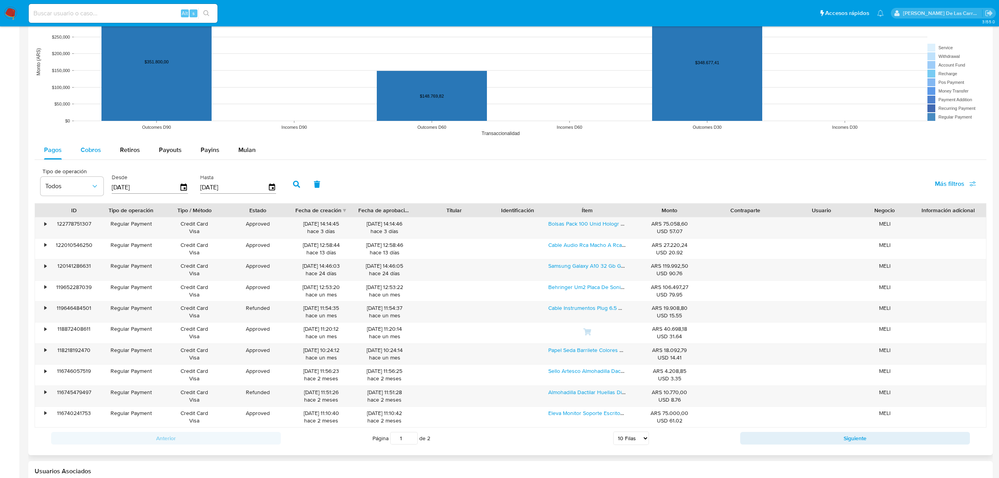  I want to click on p: delfina.delascarreras@mercadolibre.com, so click(943, 13).